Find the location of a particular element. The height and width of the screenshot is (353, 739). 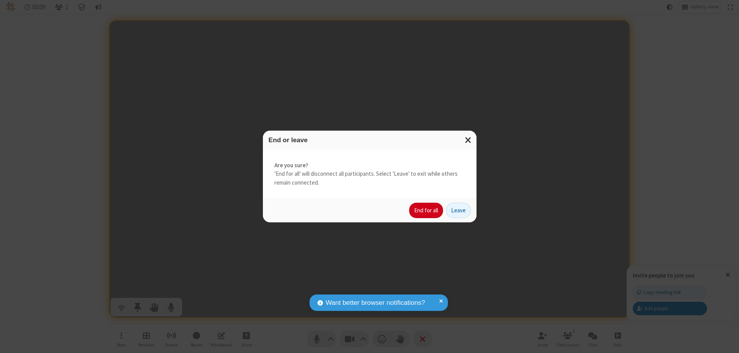

span: Want better browser notifications? is located at coordinates (375, 303).